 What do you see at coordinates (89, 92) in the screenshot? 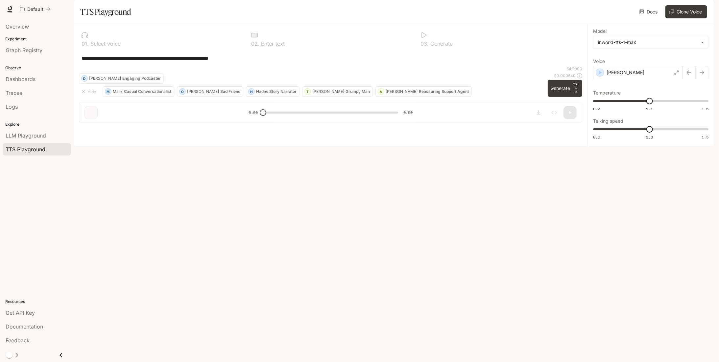
I see `button: Hide` at bounding box center [89, 92].